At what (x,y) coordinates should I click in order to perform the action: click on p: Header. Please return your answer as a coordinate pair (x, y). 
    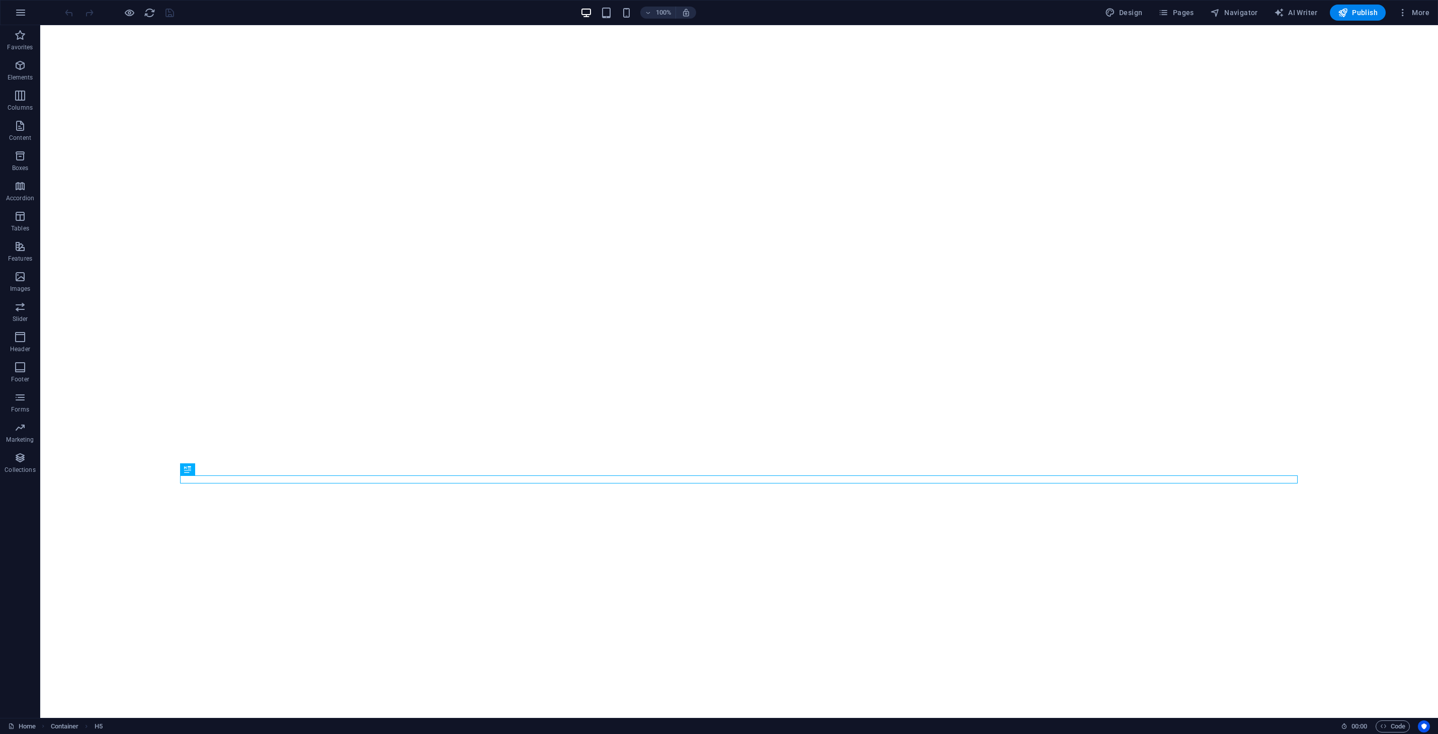
    Looking at the image, I should click on (20, 349).